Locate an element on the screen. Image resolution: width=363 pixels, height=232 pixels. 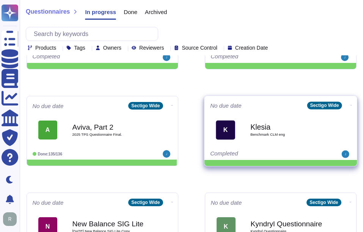
span: Source Control is located at coordinates (199, 48).